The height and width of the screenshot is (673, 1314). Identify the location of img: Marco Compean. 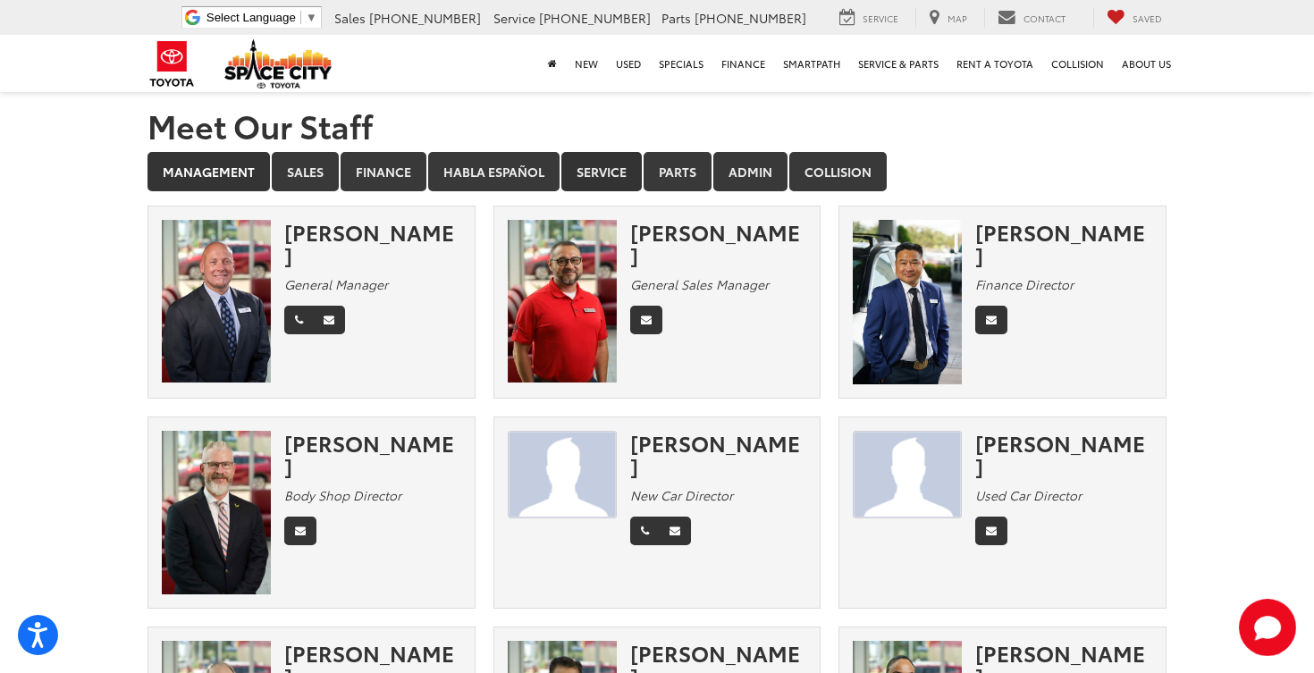
(907, 475).